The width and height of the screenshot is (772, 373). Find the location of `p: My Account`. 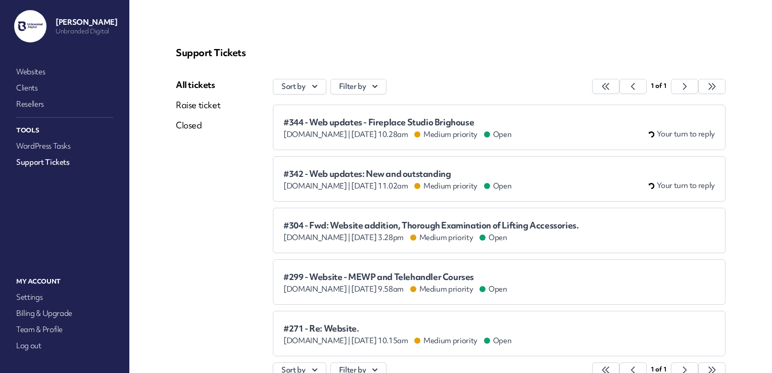

p: My Account is located at coordinates (65, 281).